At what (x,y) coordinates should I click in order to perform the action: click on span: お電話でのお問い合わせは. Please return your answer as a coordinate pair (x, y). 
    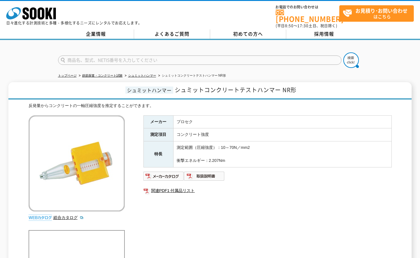
    Looking at the image, I should click on (307, 7).